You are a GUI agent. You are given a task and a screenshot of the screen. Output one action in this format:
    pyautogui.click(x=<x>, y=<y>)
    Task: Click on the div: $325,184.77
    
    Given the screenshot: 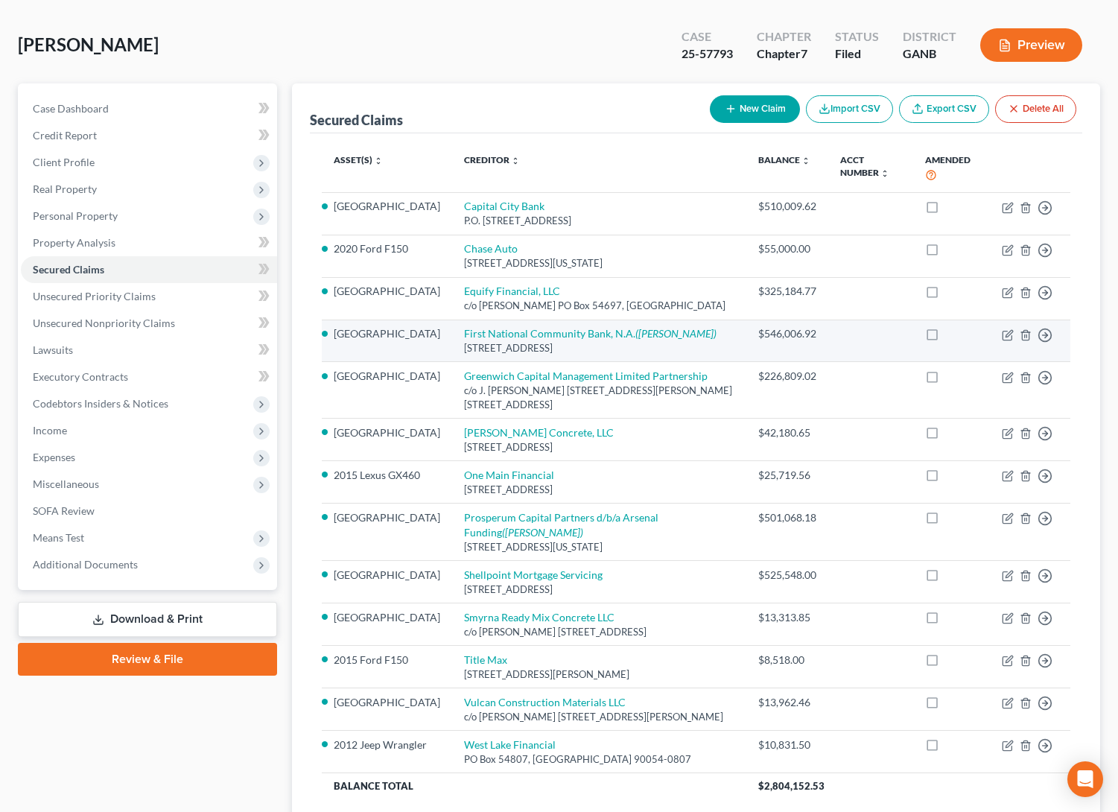 What is the action you would take?
    pyautogui.click(x=787, y=291)
    